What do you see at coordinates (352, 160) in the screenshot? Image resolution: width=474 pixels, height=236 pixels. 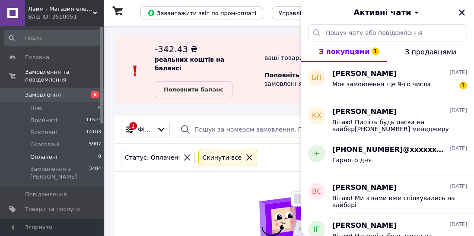 I see `span: Гарного дня` at bounding box center [352, 160].